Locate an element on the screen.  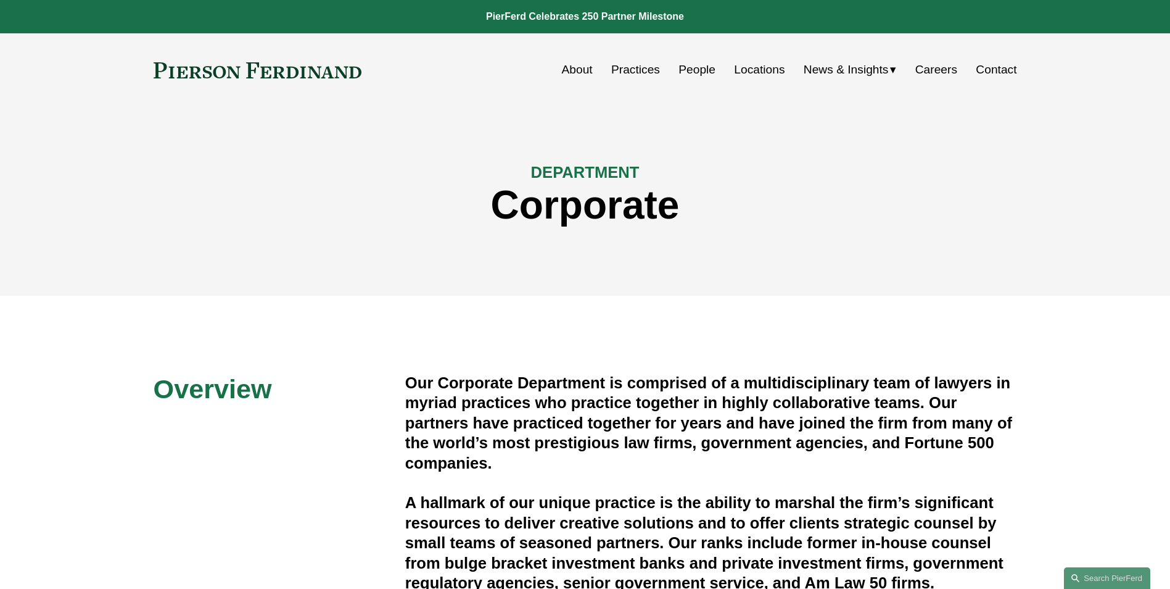
a: People is located at coordinates (697, 70).